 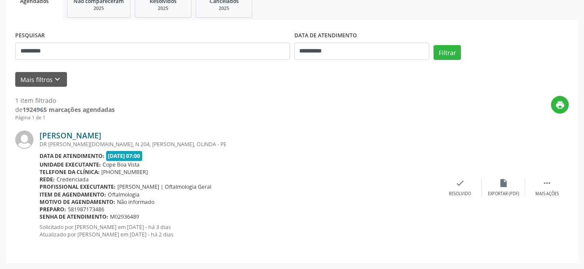 I want to click on span: M02936489, so click(x=124, y=217).